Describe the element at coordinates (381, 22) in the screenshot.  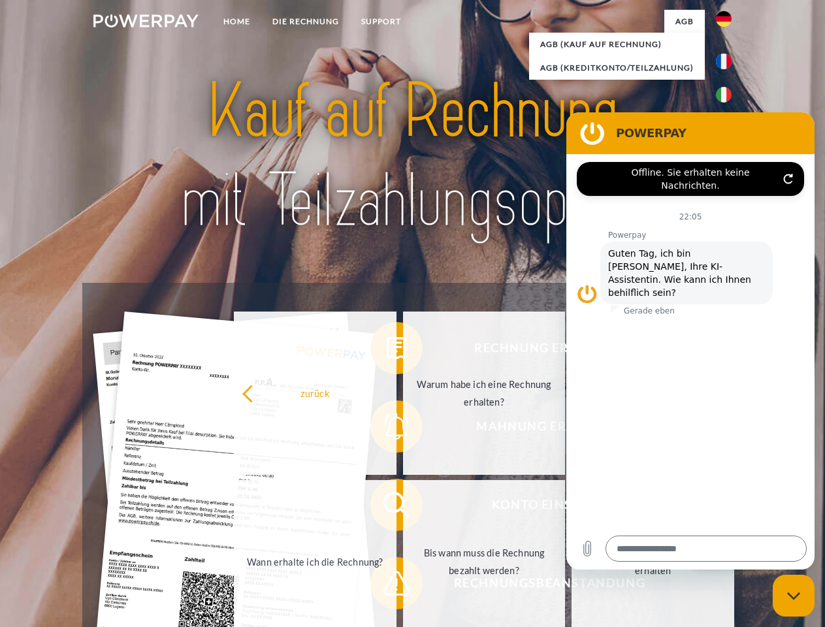
I see `a: SUPPORT` at that location.